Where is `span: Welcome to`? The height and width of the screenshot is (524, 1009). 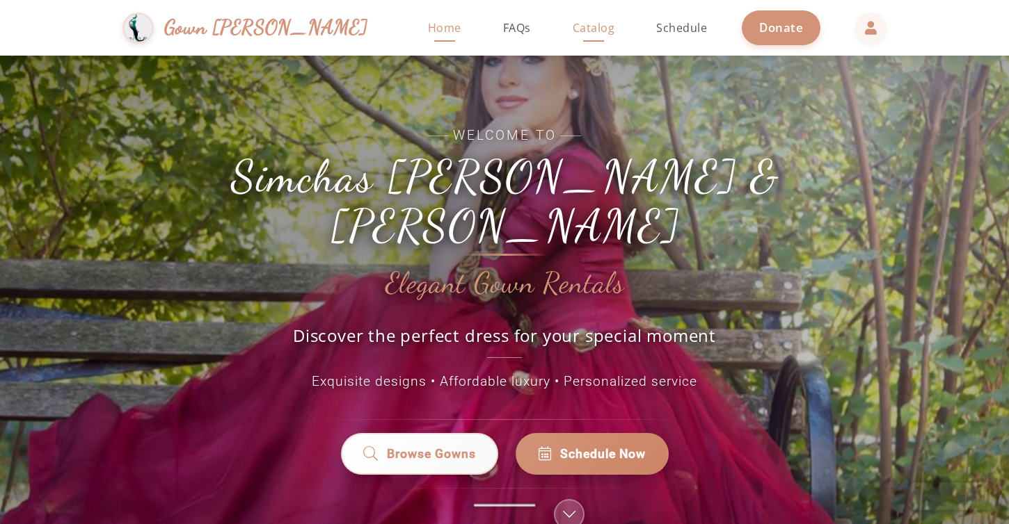 span: Welcome to is located at coordinates (504, 136).